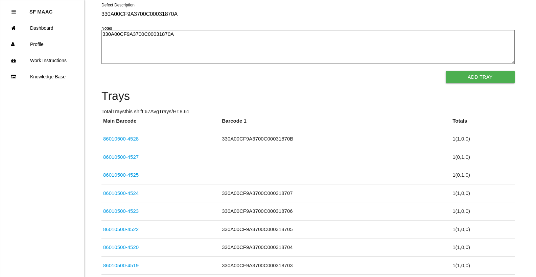 This screenshot has height=277, width=536. Describe the element at coordinates (118, 5) in the screenshot. I see `label: Defect Description` at that location.